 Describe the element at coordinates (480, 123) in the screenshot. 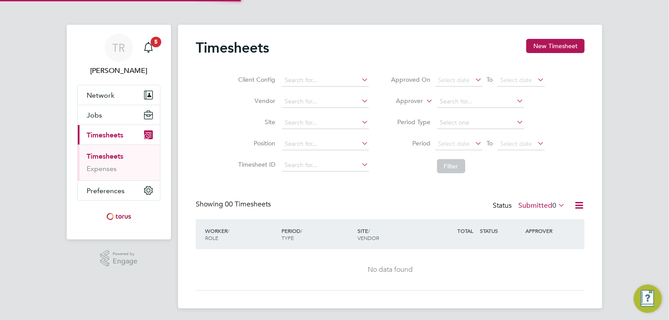

I see `input: Select one` at that location.